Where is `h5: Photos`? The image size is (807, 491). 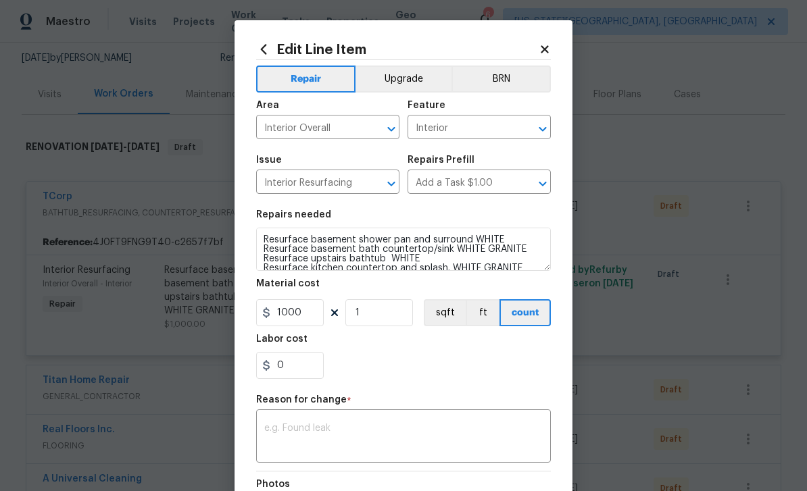 h5: Photos is located at coordinates (273, 485).